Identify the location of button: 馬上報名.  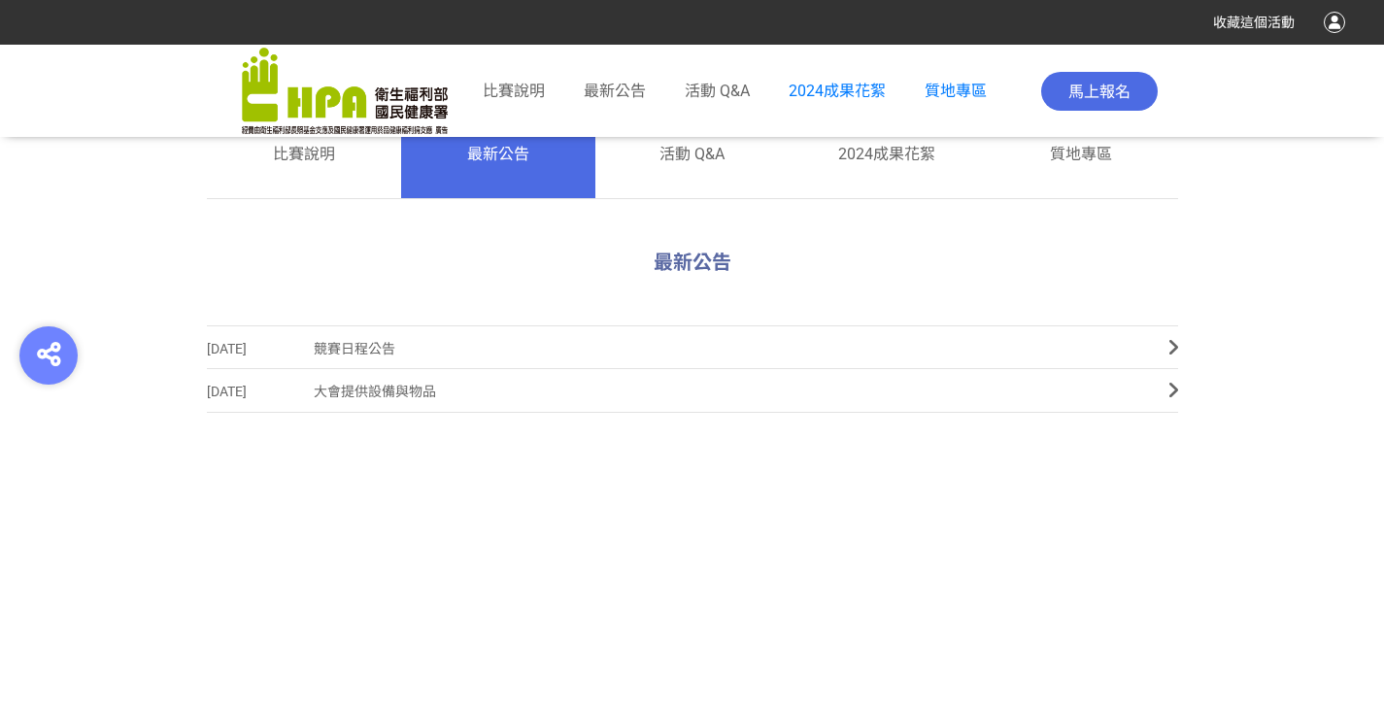
(1100, 91).